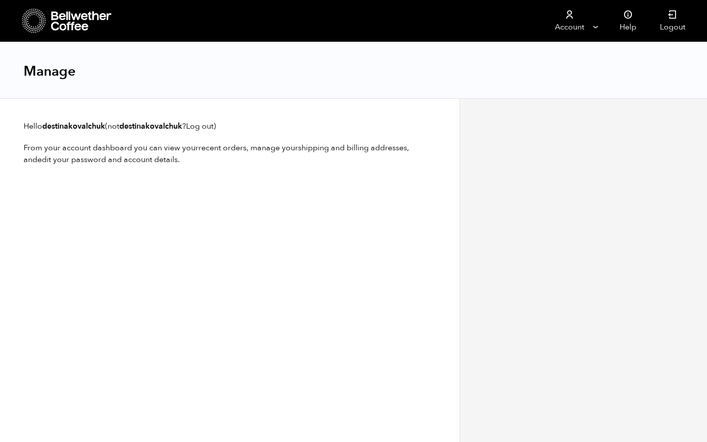 This screenshot has width=707, height=442. What do you see at coordinates (222, 148) in the screenshot?
I see `a: recent orders` at bounding box center [222, 148].